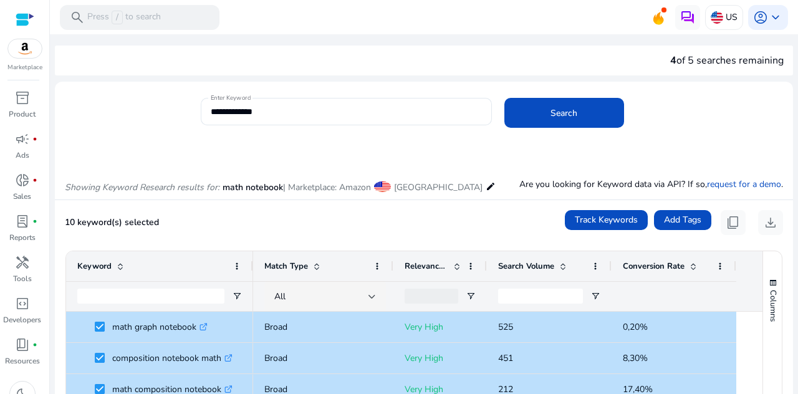 The width and height of the screenshot is (798, 394). What do you see at coordinates (563, 113) in the screenshot?
I see `span: Search` at bounding box center [563, 113].